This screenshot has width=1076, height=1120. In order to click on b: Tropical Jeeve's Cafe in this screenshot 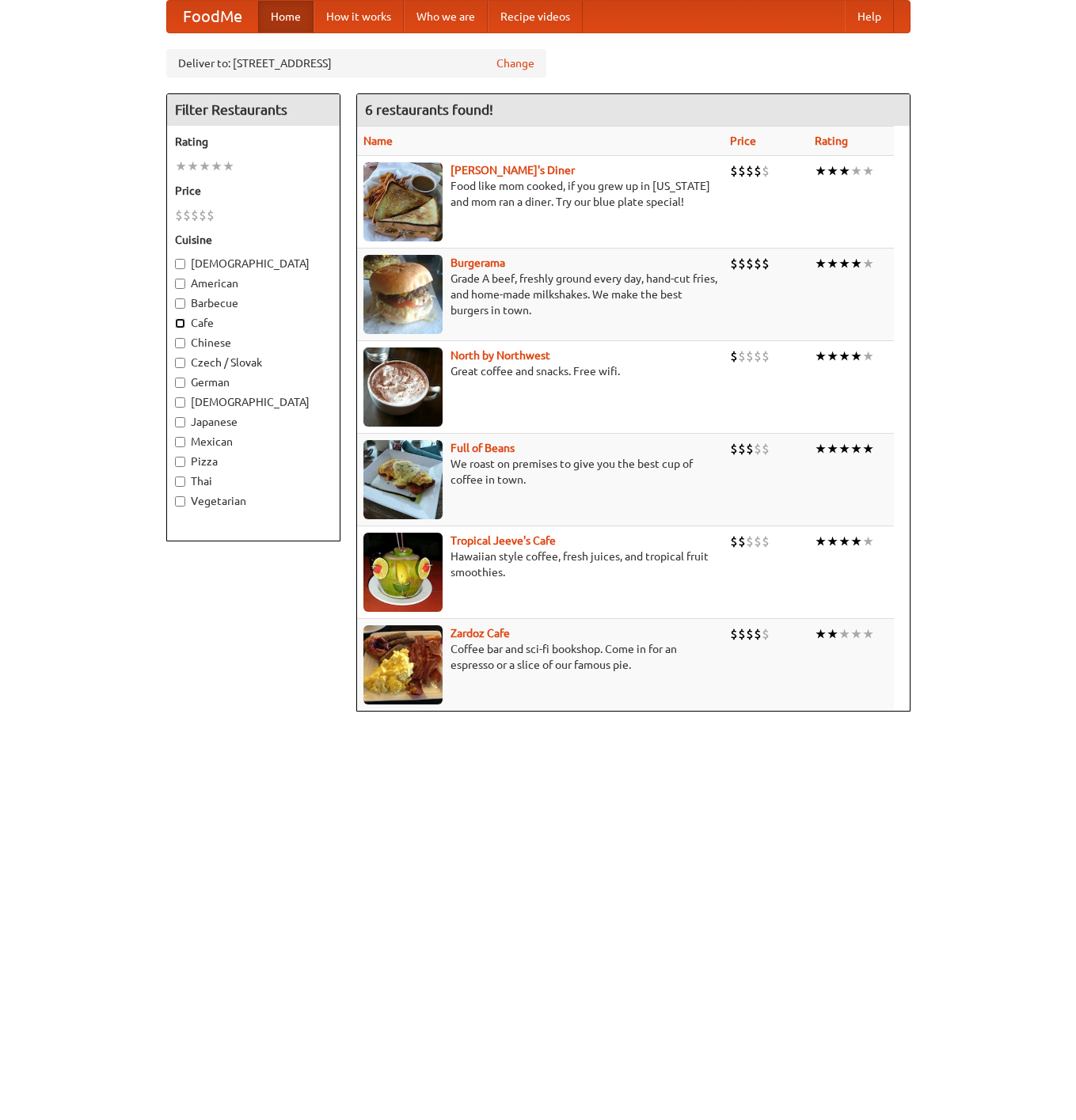, I will do `click(503, 540)`.